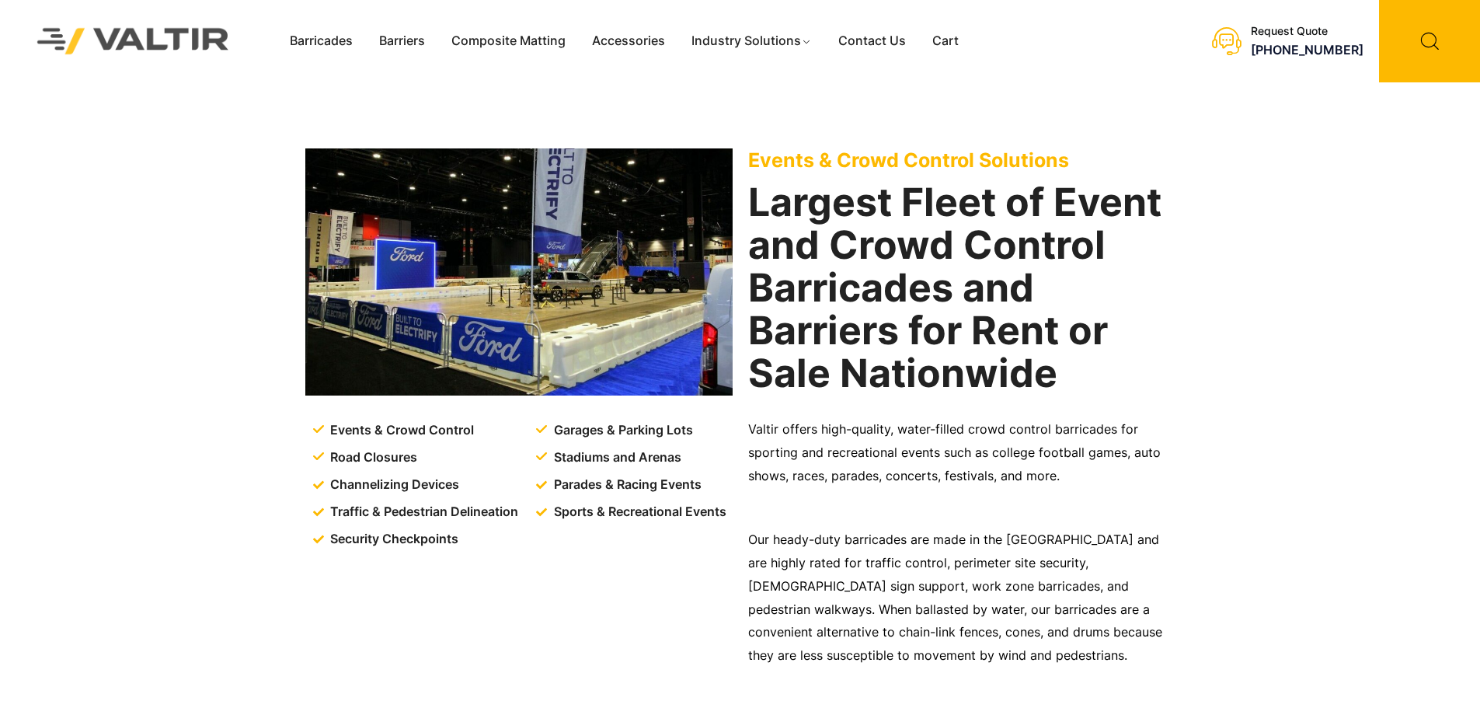 Image resolution: width=1480 pixels, height=708 pixels. Describe the element at coordinates (962, 453) in the screenshot. I see `p: Valtir offers high-quality, water-filled crowd control barricades for sporting and recreational e...` at that location.